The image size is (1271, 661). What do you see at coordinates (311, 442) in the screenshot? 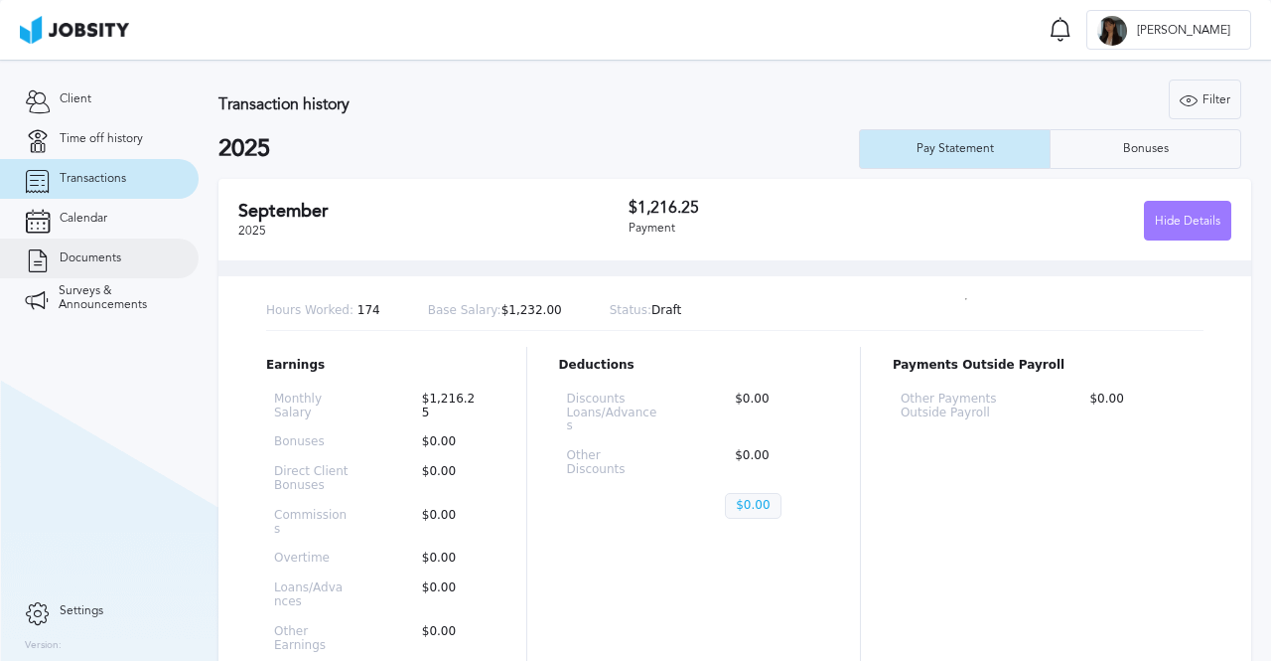
I see `p: Bonuses` at bounding box center [311, 442].